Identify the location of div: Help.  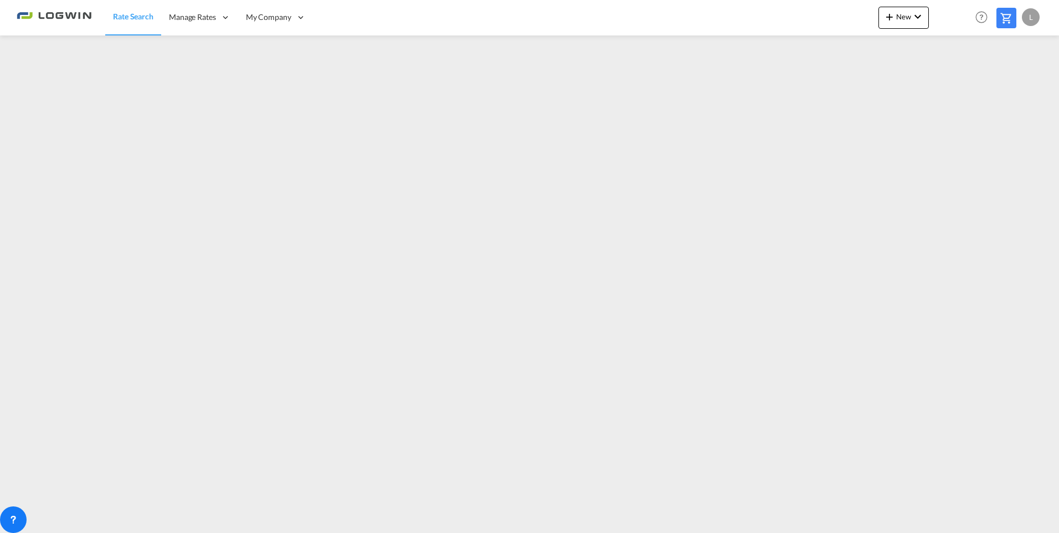
(984, 18).